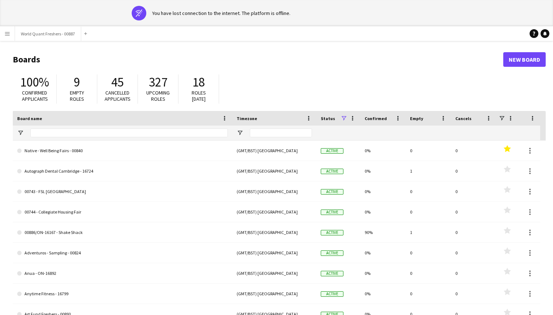 The height and width of the screenshot is (315, 553). I want to click on span: Upcoming roles, so click(158, 96).